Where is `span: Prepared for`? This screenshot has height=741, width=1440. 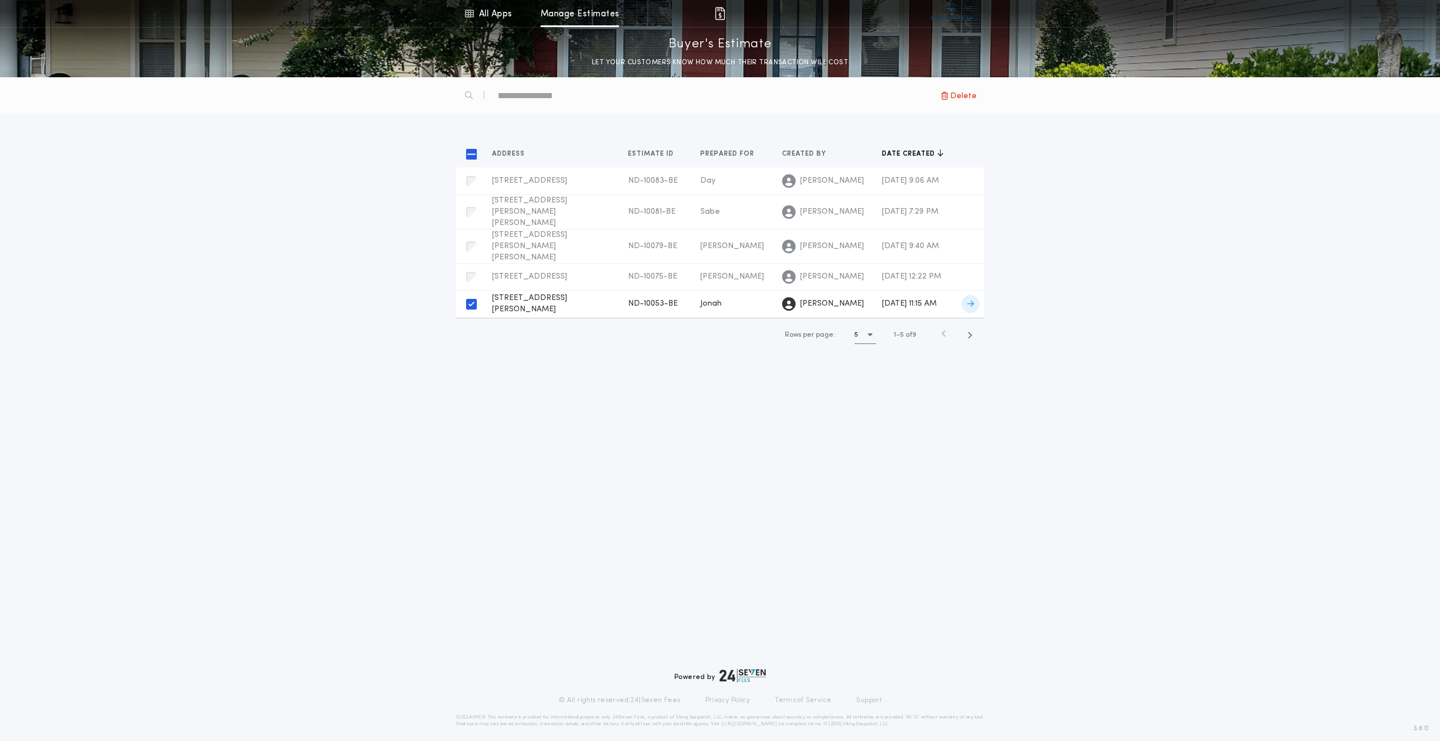 span: Prepared for is located at coordinates (728, 154).